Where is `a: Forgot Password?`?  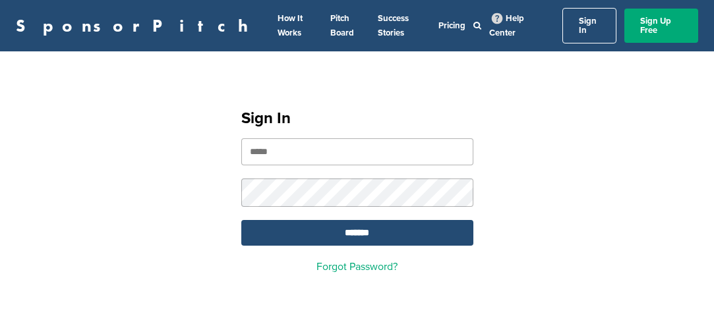
a: Forgot Password? is located at coordinates (357, 267).